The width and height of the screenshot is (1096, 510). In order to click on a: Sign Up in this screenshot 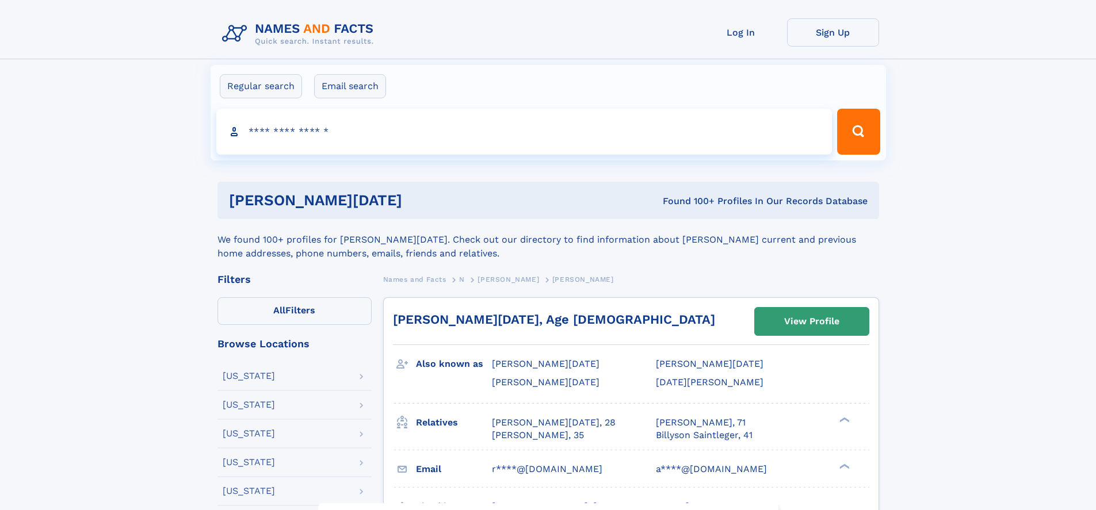, I will do `click(833, 32)`.